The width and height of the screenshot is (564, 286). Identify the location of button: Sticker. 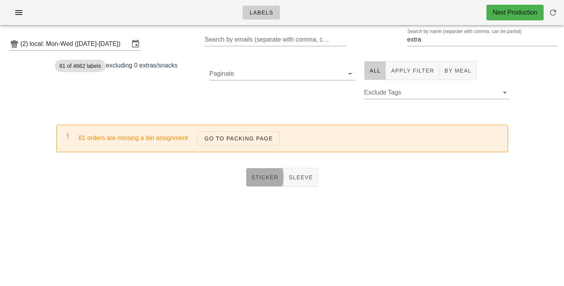
(265, 177).